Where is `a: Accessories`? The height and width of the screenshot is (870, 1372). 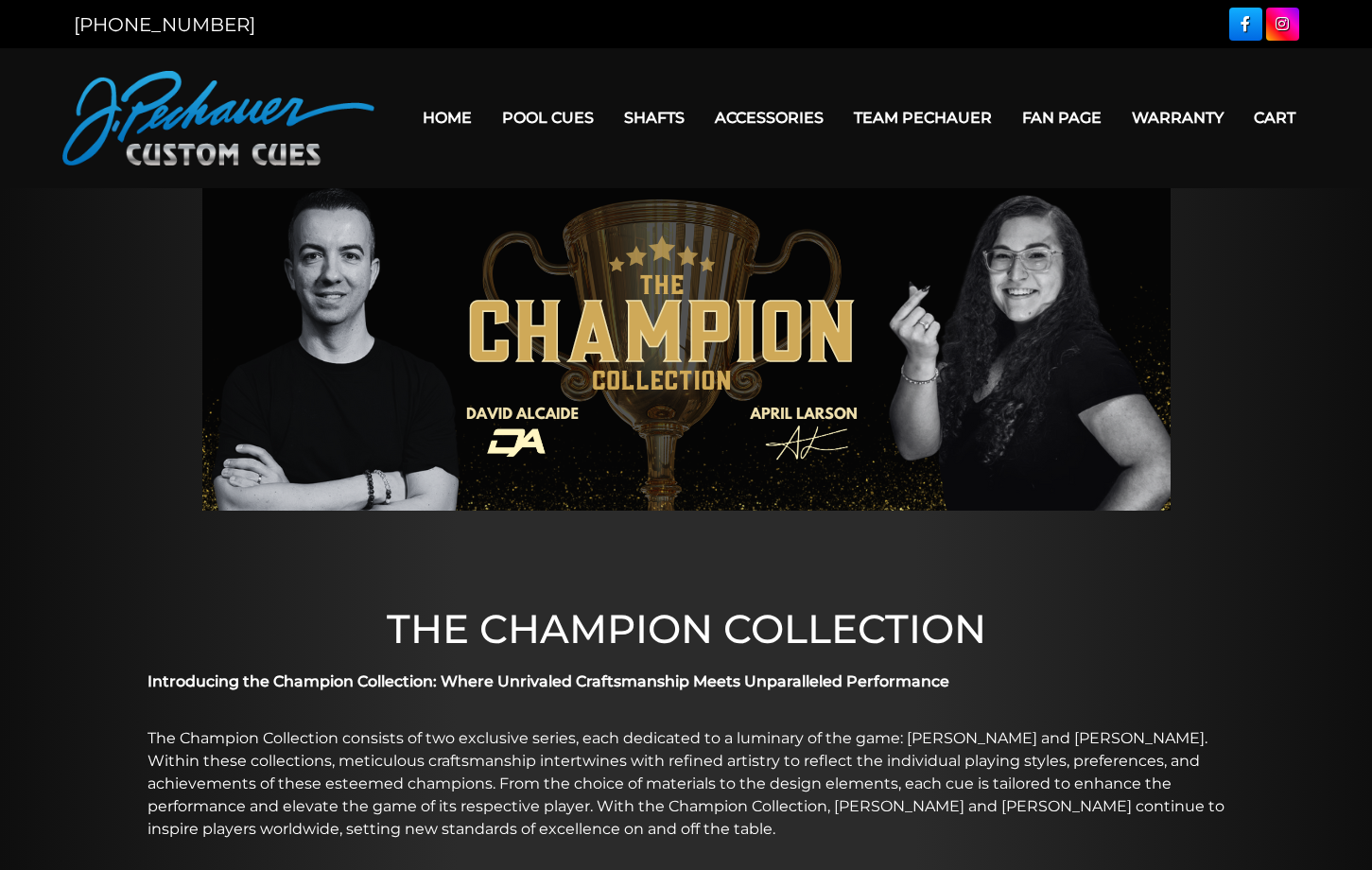
a: Accessories is located at coordinates (769, 117).